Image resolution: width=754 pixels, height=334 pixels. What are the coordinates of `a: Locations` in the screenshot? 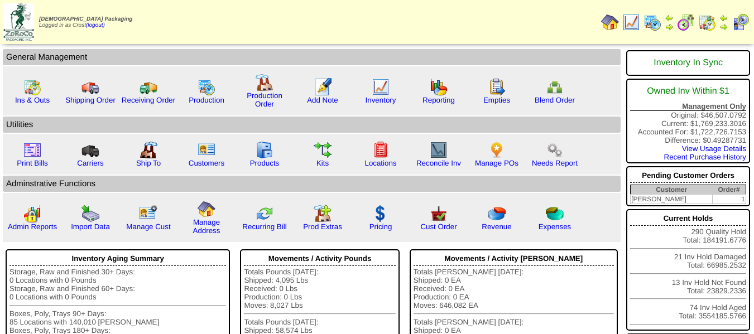 It's located at (380, 163).